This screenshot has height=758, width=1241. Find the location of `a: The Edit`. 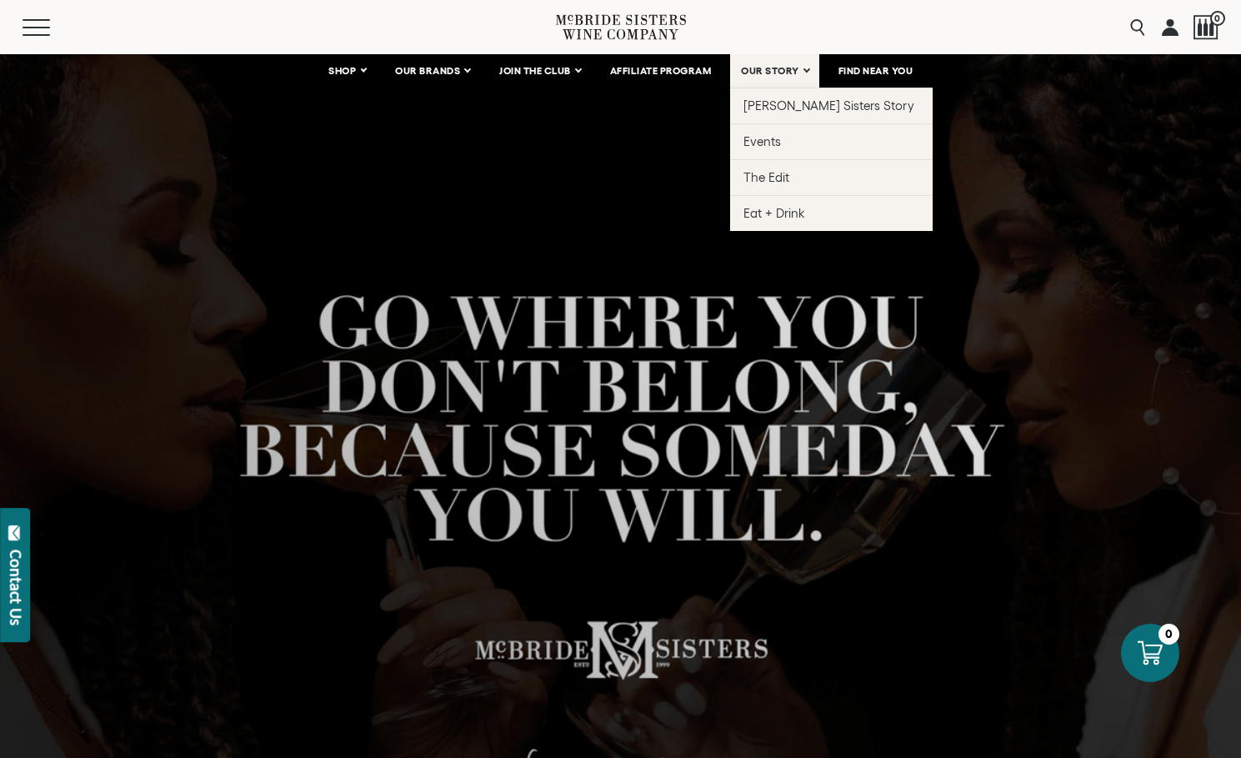

a: The Edit is located at coordinates (831, 177).